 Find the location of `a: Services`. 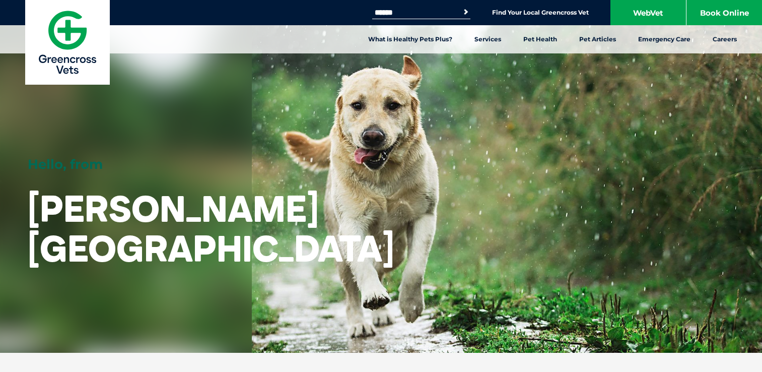

a: Services is located at coordinates (488, 39).